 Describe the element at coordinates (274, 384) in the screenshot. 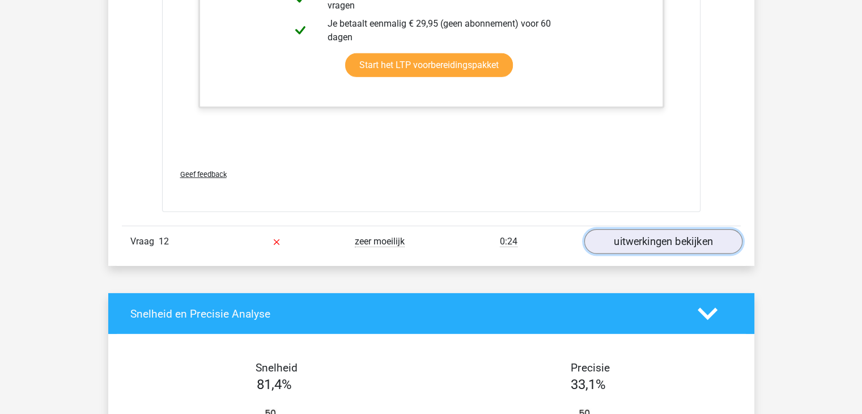

I see `span: 81,4%` at that location.